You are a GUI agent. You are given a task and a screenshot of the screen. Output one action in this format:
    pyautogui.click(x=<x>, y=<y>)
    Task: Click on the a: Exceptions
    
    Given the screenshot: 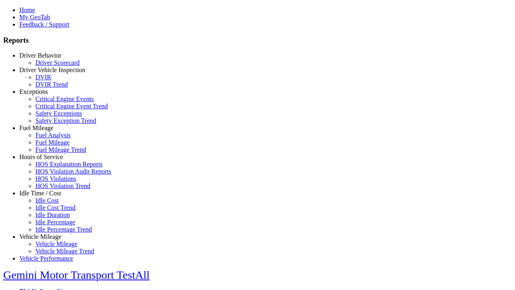 What is the action you would take?
    pyautogui.click(x=33, y=91)
    